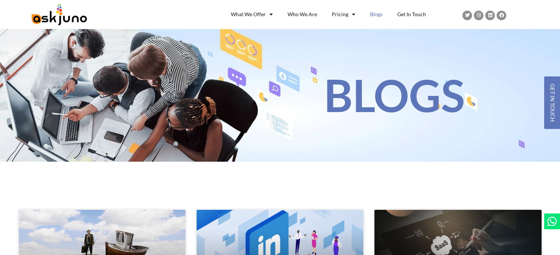  Describe the element at coordinates (411, 14) in the screenshot. I see `a: Get In Touch` at that location.